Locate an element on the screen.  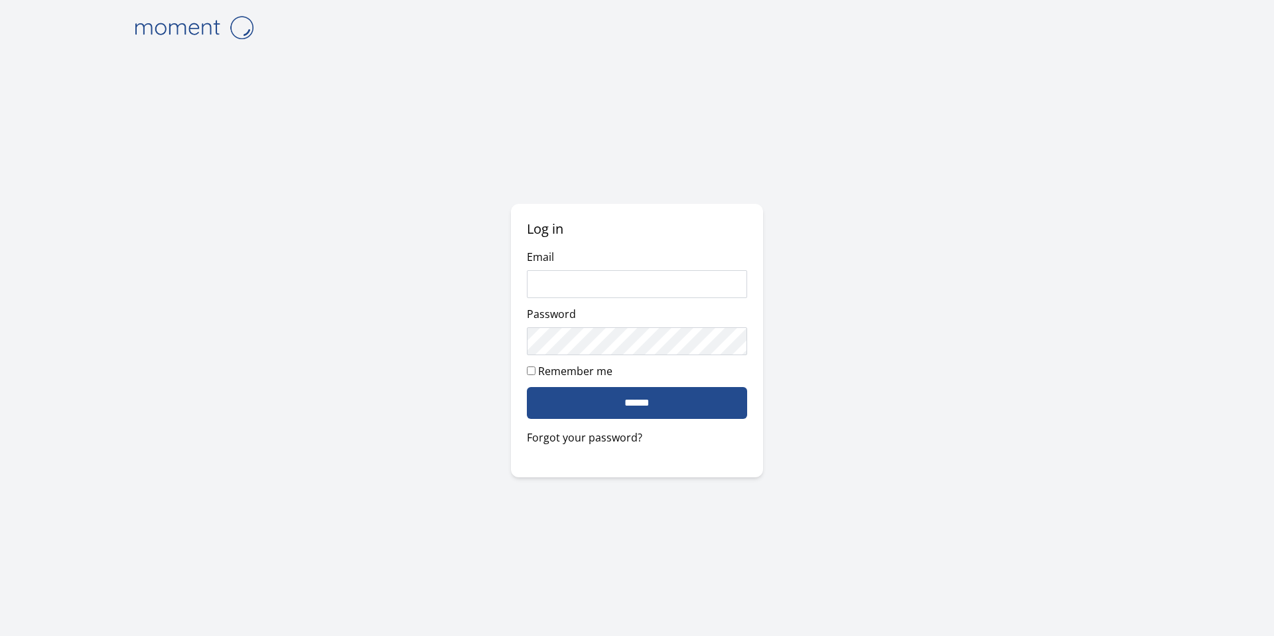
label: Password is located at coordinates (552, 314).